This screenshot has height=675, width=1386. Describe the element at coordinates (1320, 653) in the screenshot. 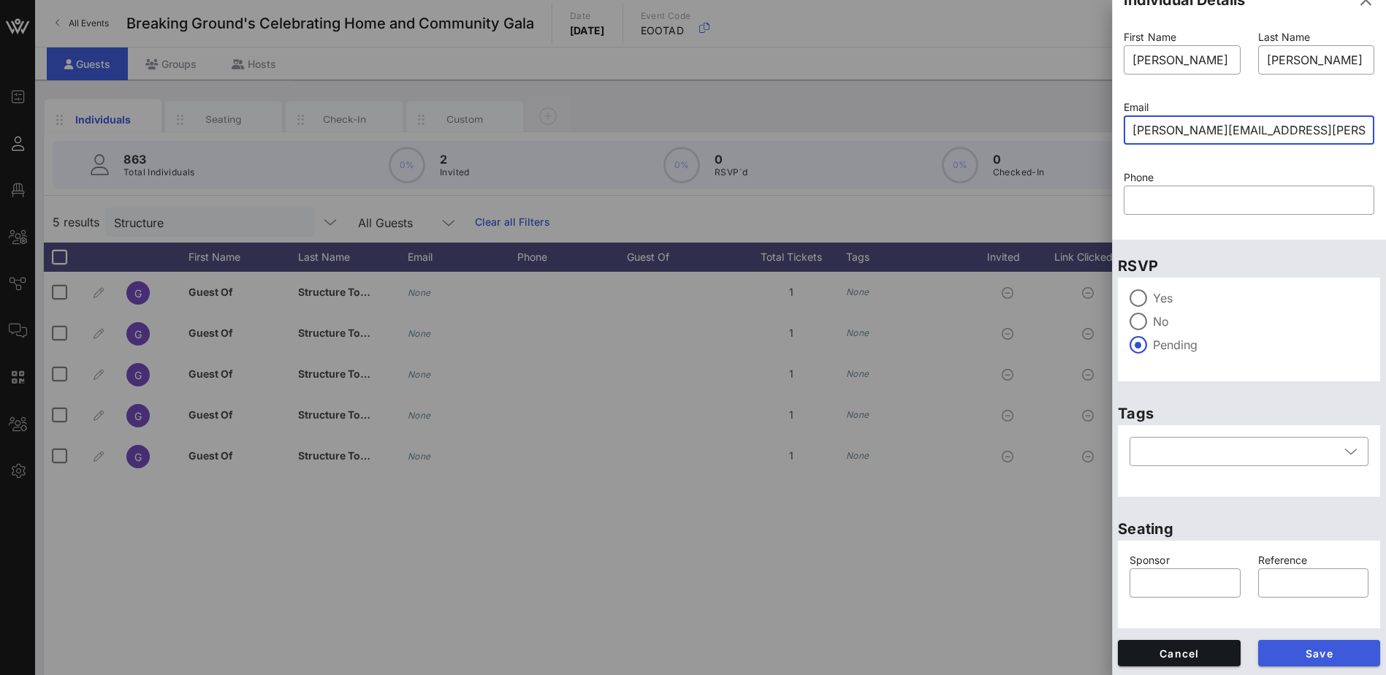

I see `button: Save` at that location.